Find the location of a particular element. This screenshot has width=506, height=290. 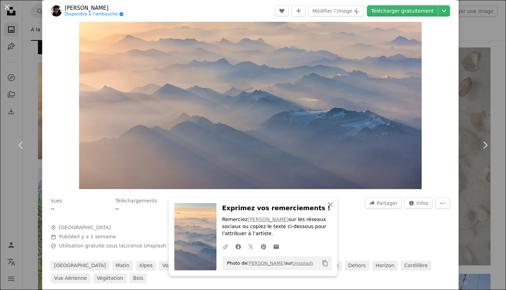

h3: Exprimez vos remerciements ! is located at coordinates (277, 208).